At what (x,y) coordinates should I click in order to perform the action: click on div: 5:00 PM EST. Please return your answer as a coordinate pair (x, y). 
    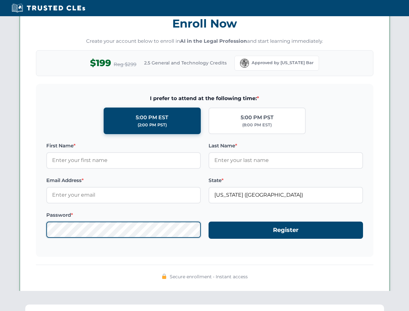
    Looking at the image, I should click on (152, 117).